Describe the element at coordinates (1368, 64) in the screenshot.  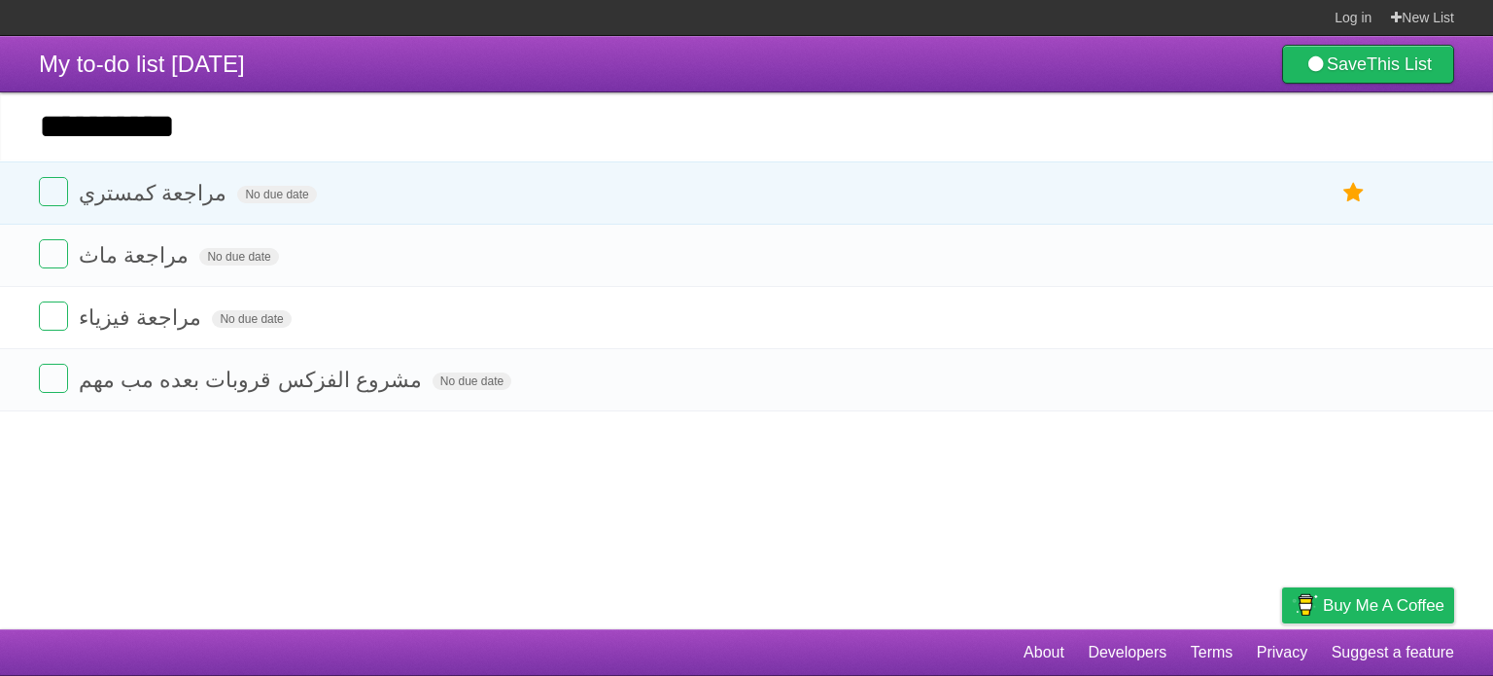
I see `a: SaveThis List` at that location.